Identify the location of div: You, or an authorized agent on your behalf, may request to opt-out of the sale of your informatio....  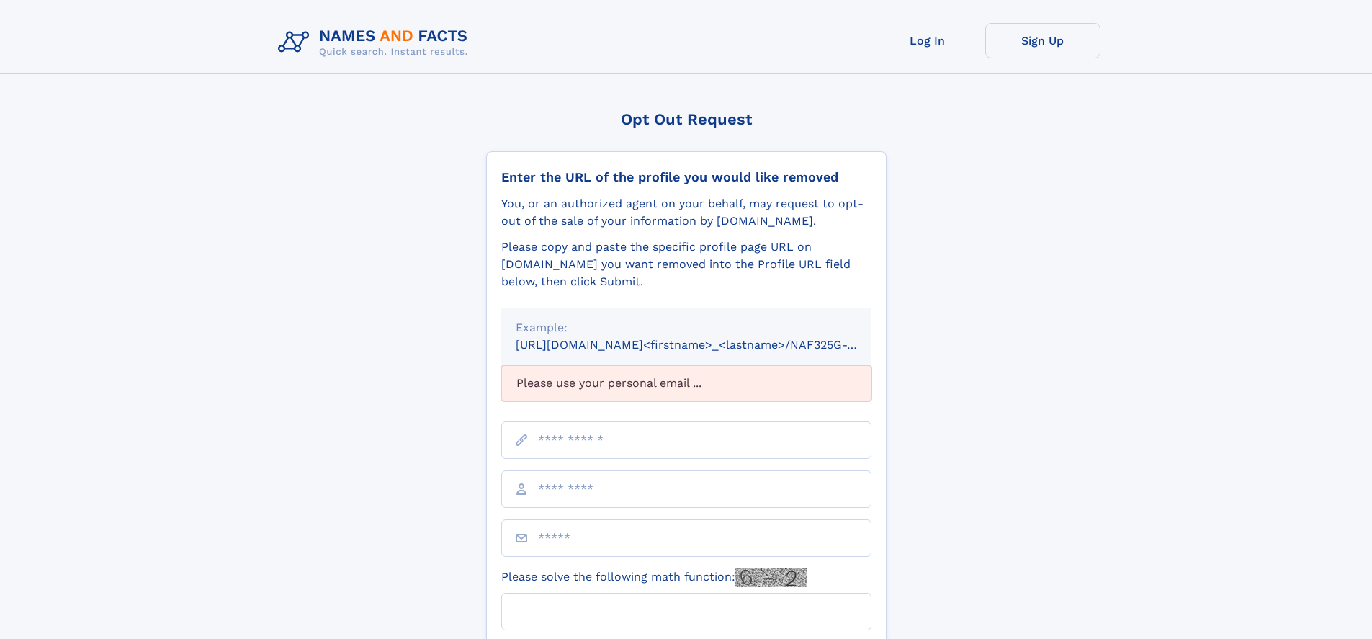
(687, 213).